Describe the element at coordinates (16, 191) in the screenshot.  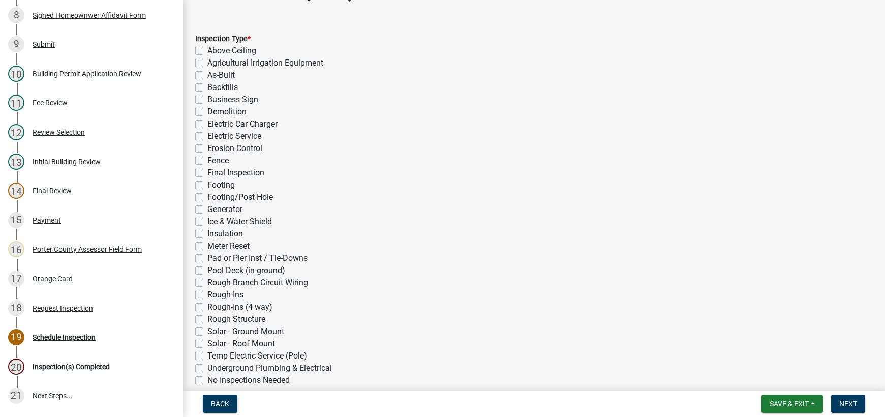
I see `div: 14` at that location.